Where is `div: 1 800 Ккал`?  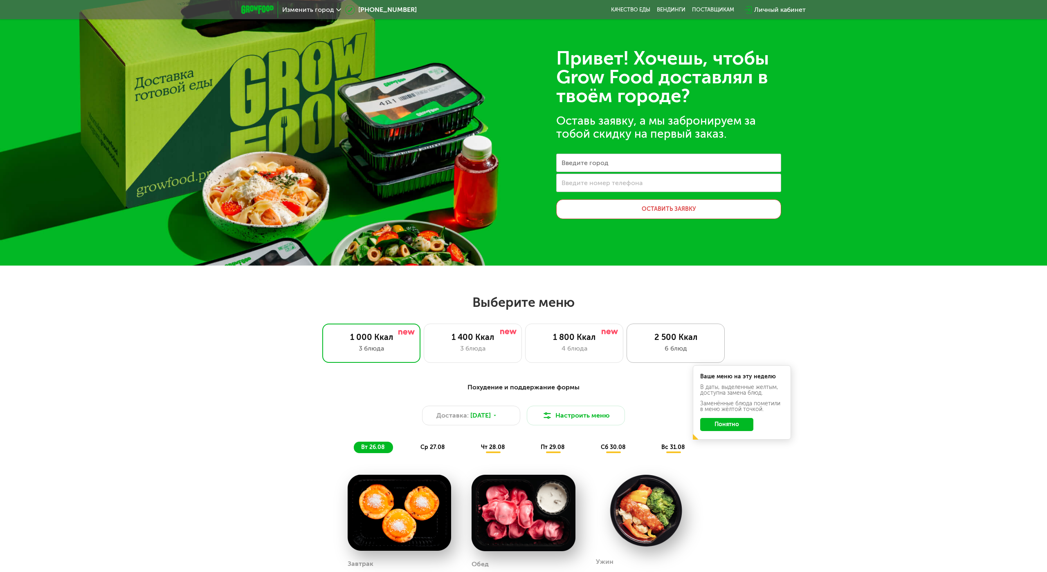 div: 1 800 Ккал is located at coordinates (574, 337).